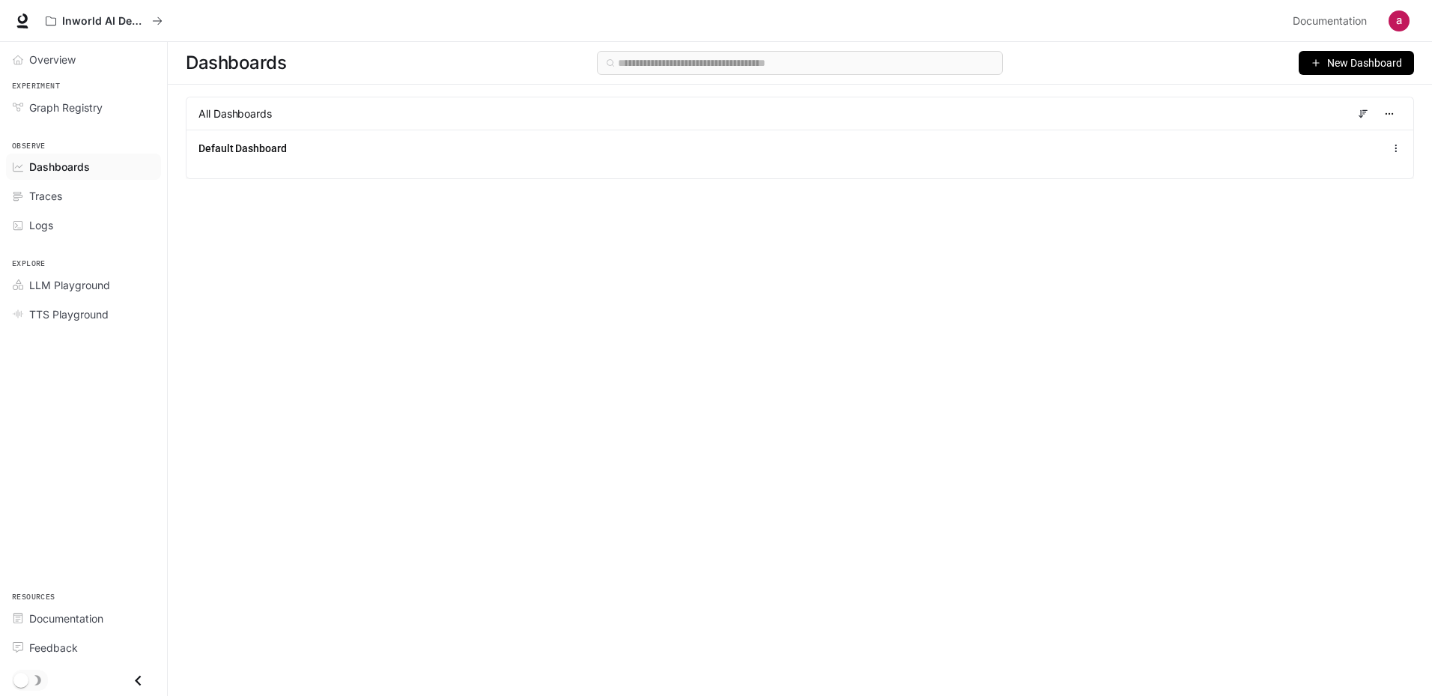  Describe the element at coordinates (1399, 21) in the screenshot. I see `button: User avatar` at that location.